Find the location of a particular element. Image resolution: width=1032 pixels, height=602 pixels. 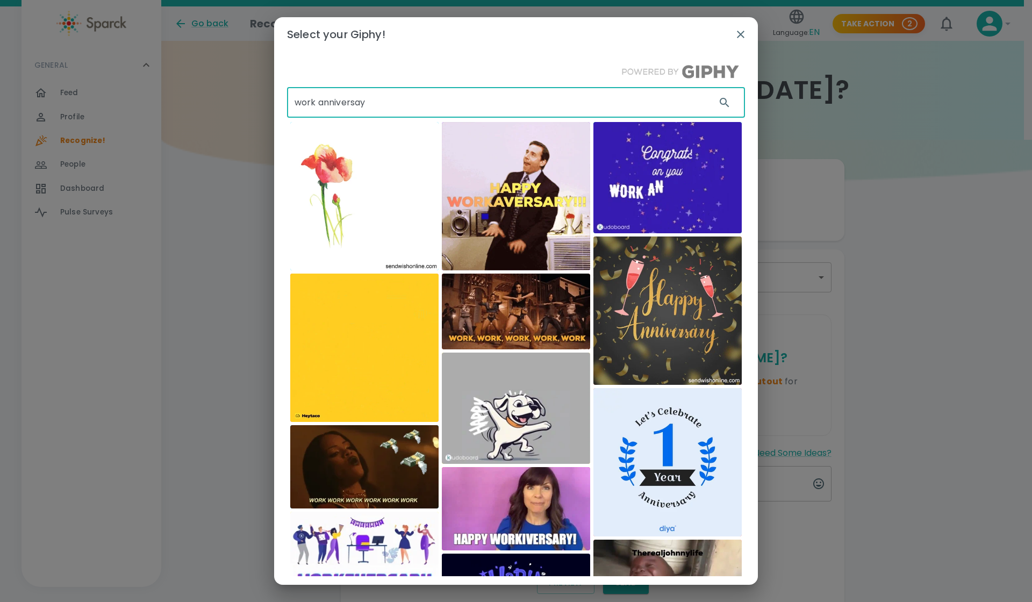

a: One Year Work Anniversary GIF by DiyaUA is located at coordinates (668, 462).